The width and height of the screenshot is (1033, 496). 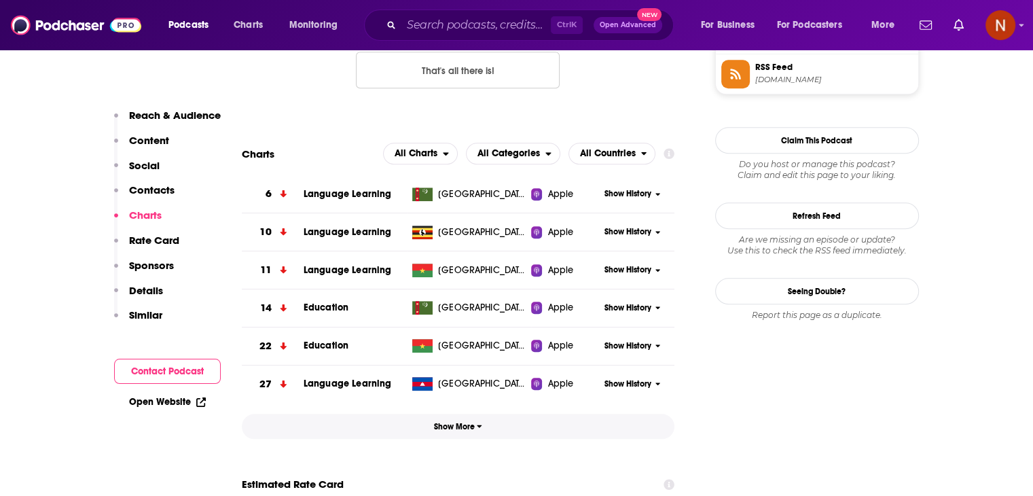 What do you see at coordinates (817, 291) in the screenshot?
I see `a: Seeing Double?` at bounding box center [817, 291].